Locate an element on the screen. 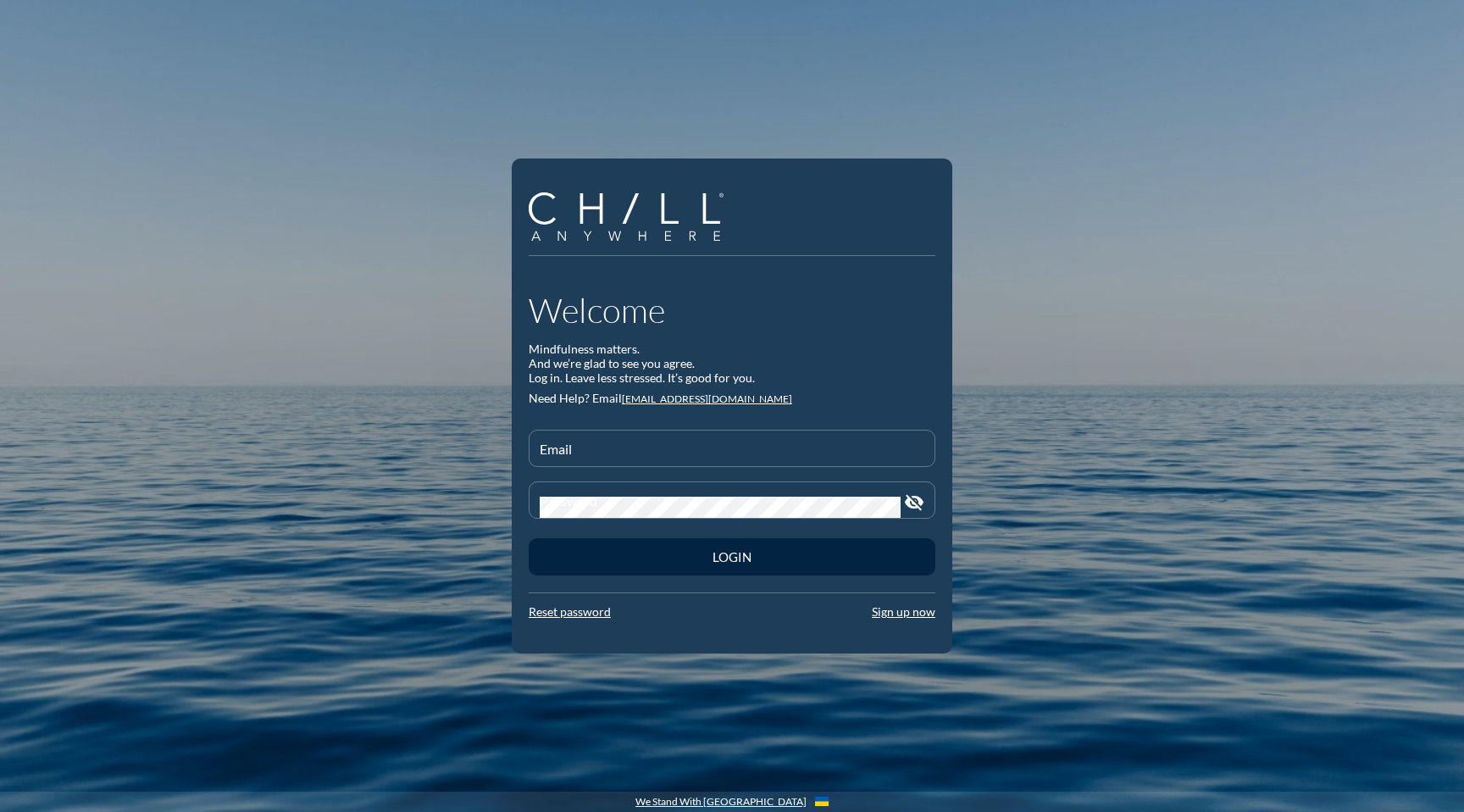  input: Email is located at coordinates (732, 455).